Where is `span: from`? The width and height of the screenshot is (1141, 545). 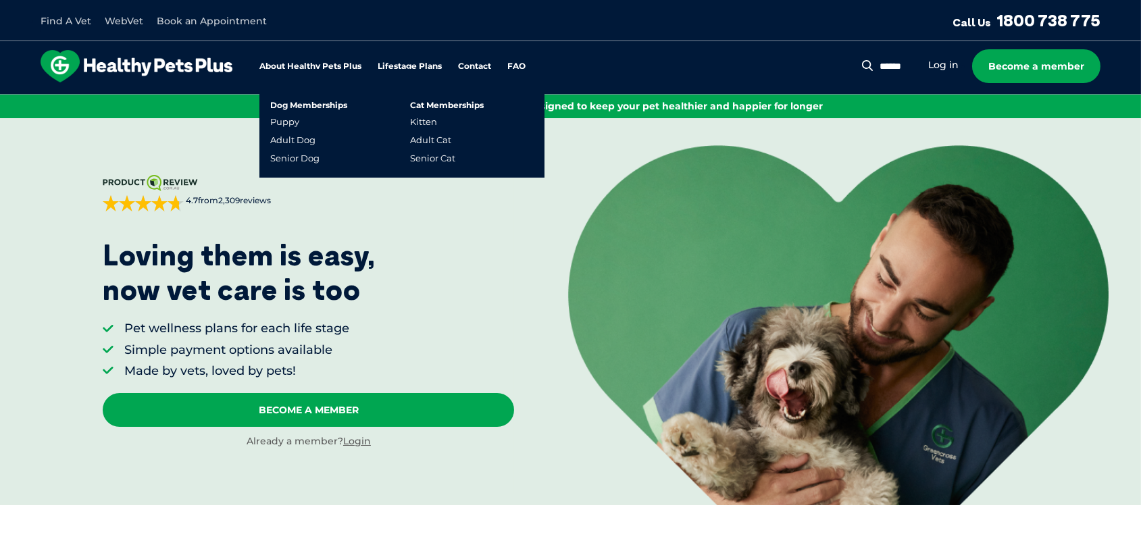
span: from is located at coordinates (227, 201).